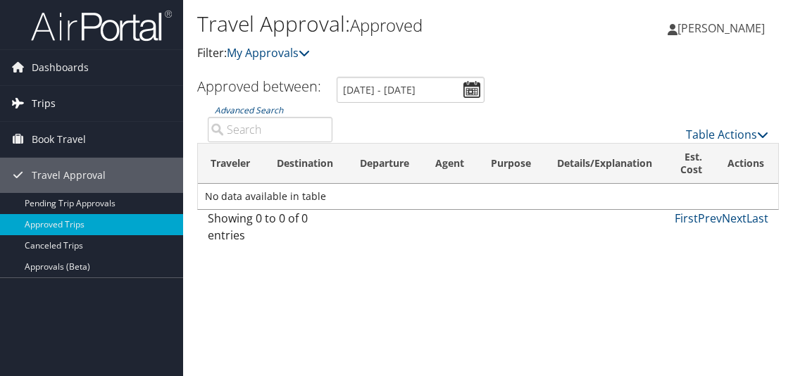 Image resolution: width=793 pixels, height=376 pixels. What do you see at coordinates (747, 163) in the screenshot?
I see `th: Actions` at bounding box center [747, 163].